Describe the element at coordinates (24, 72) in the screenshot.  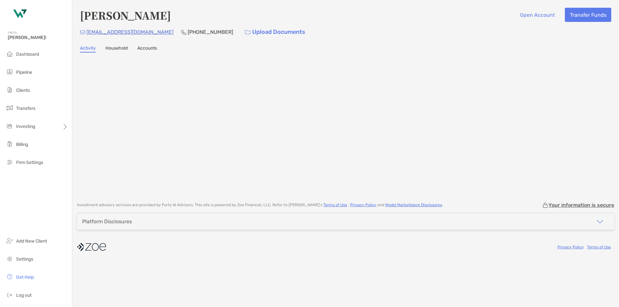
I see `span: Pipeline` at that location.